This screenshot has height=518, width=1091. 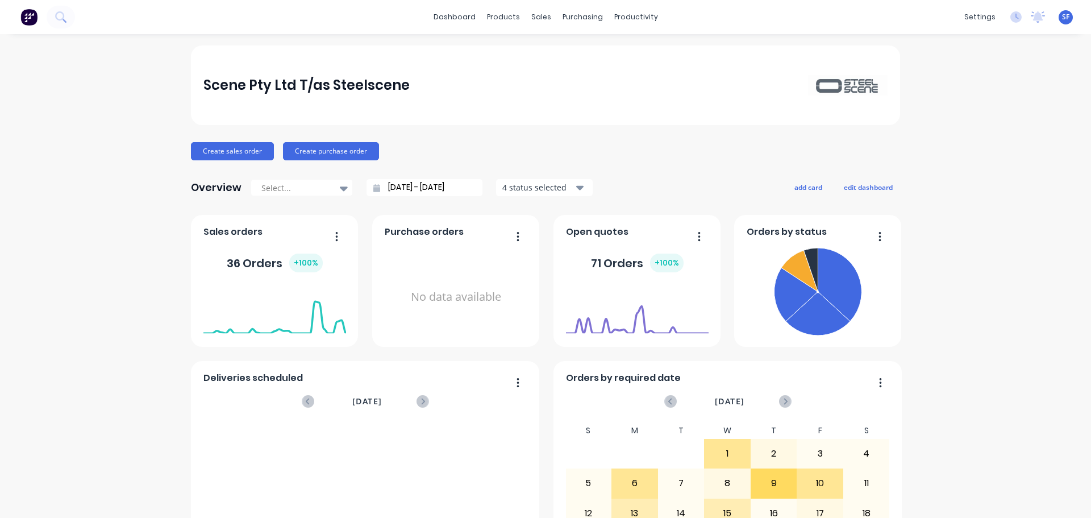 What do you see at coordinates (820, 430) in the screenshot?
I see `div: F` at bounding box center [820, 430].